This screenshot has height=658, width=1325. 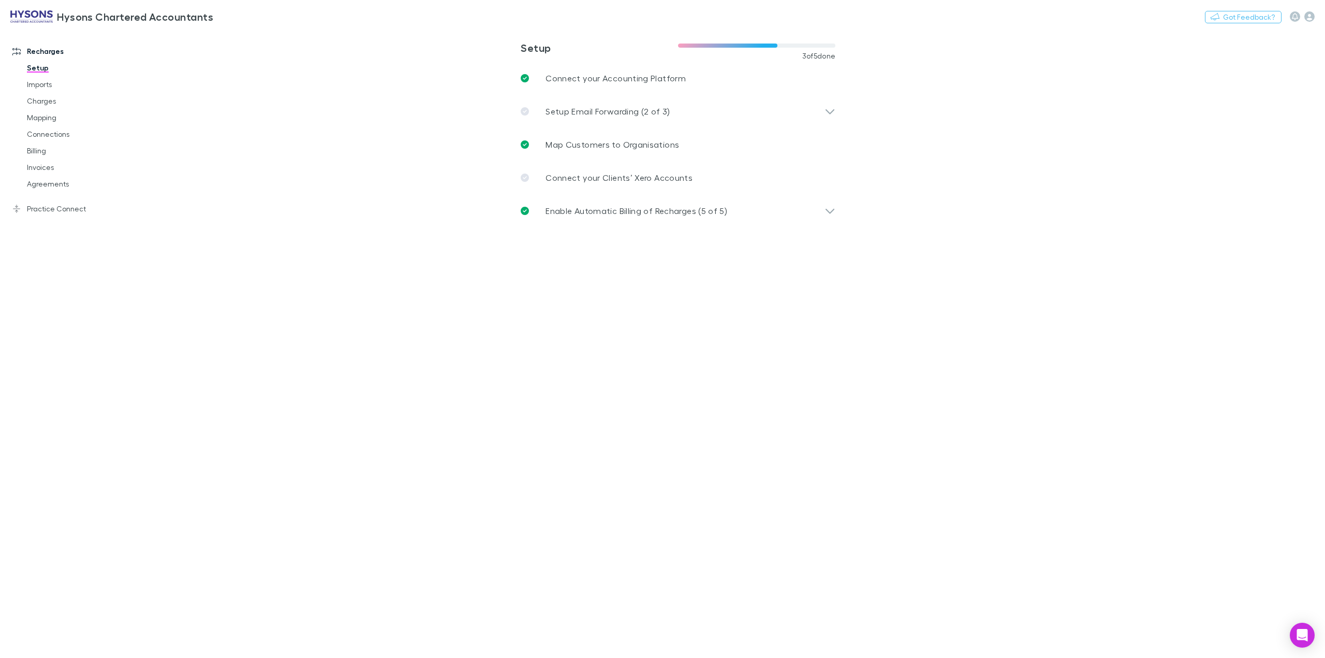 I want to click on p: Setup Email Forwarding (2 of 3), so click(x=608, y=111).